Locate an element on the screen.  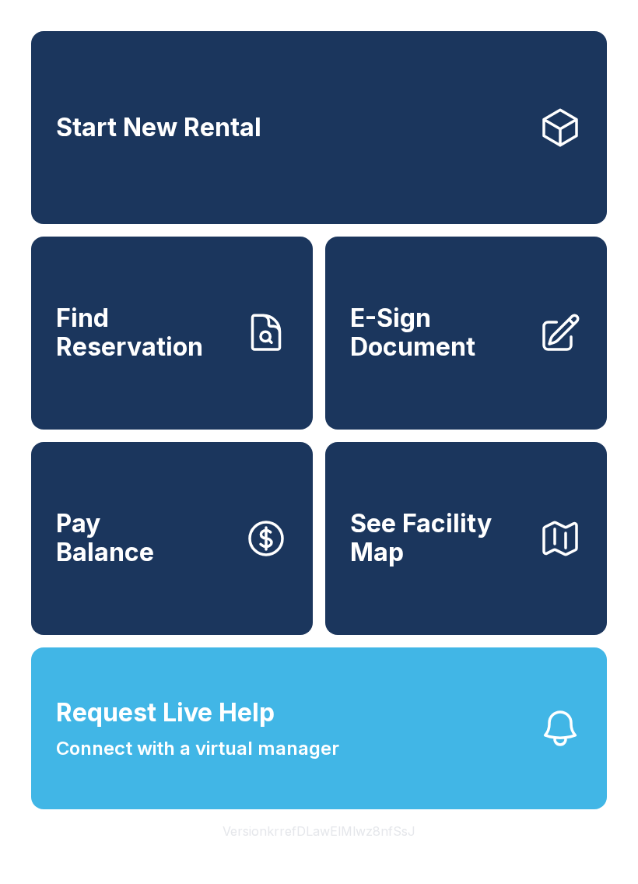
span: Pay Balance is located at coordinates (105, 538).